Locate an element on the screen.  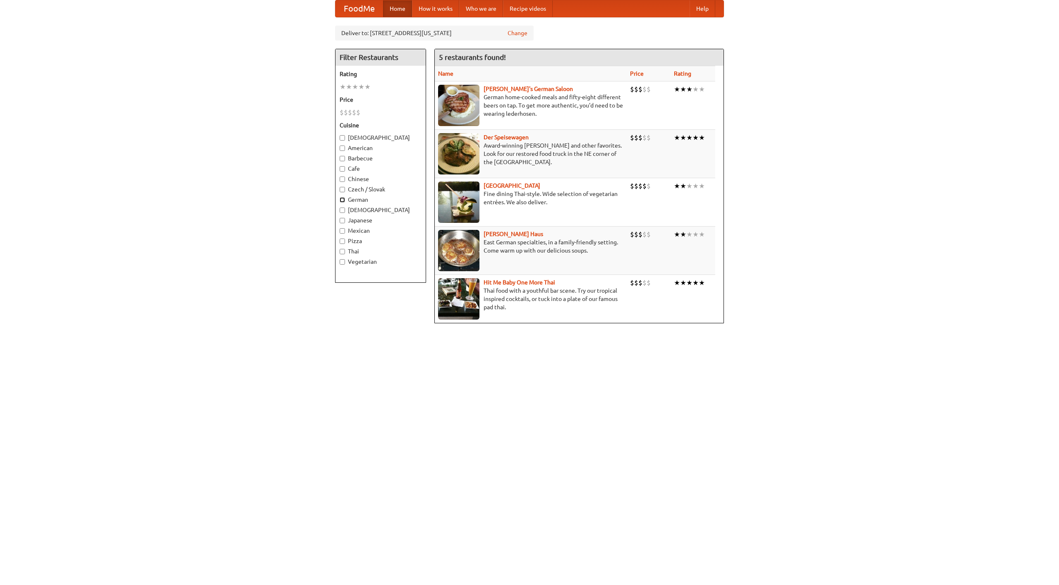
a: Help is located at coordinates (702, 9).